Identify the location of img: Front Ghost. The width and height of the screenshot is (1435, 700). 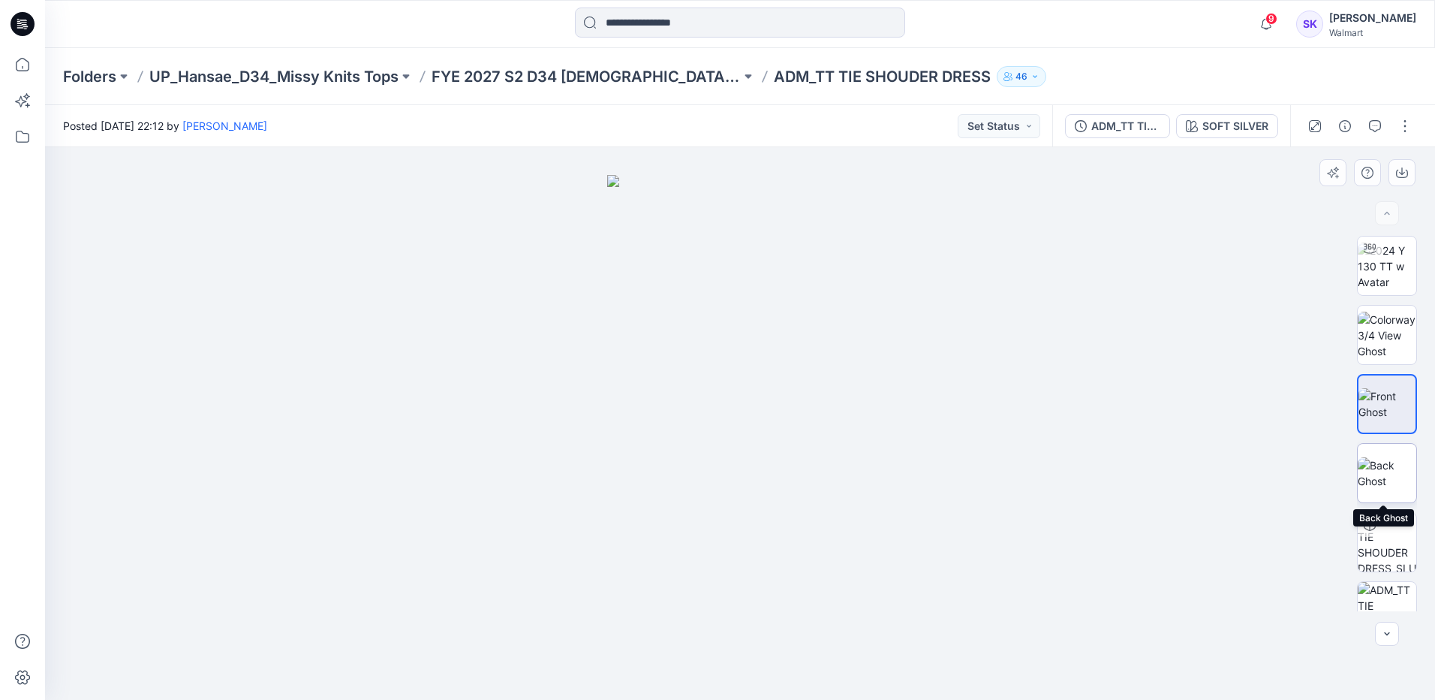
(1387, 404).